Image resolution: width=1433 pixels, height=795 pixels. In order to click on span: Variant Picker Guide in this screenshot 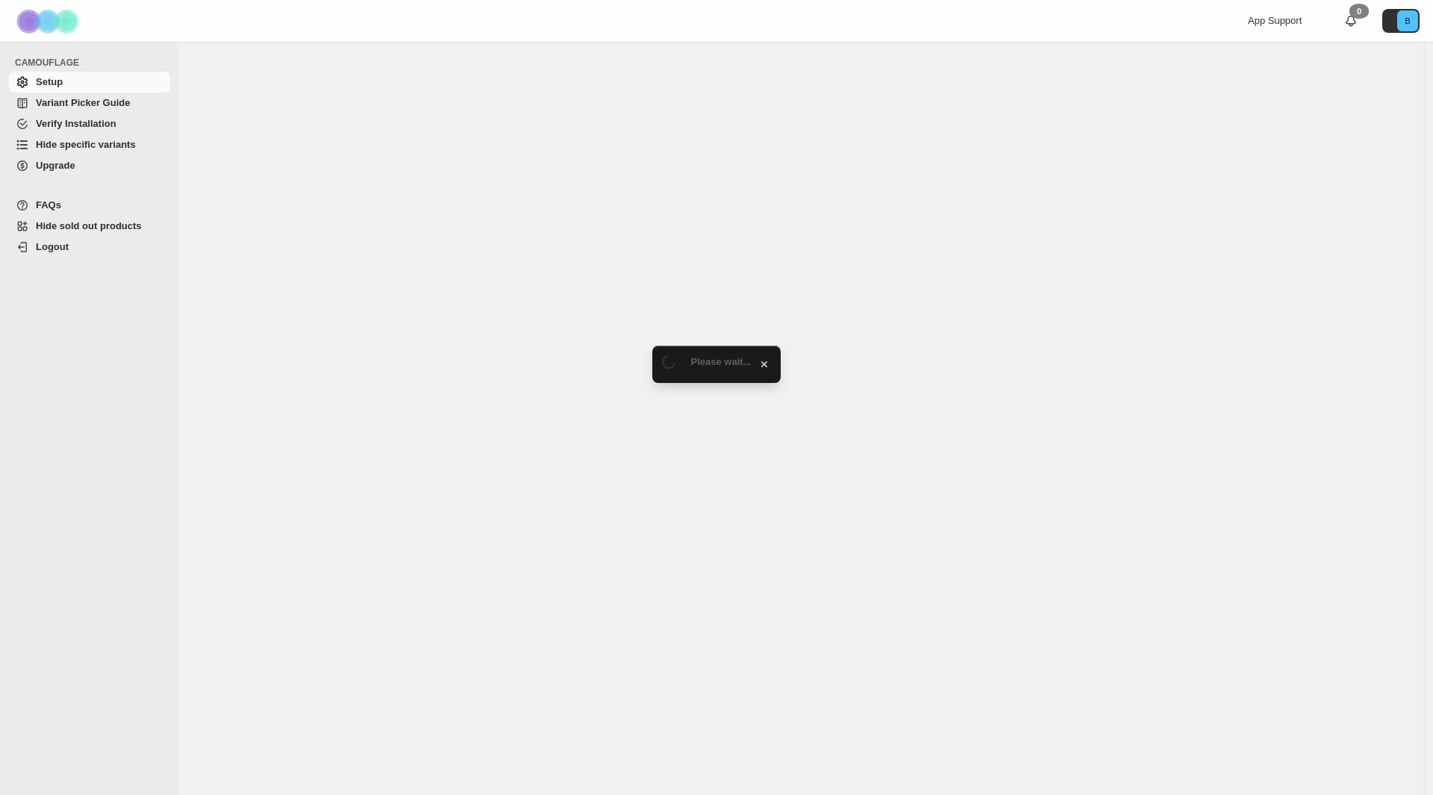, I will do `click(83, 102)`.